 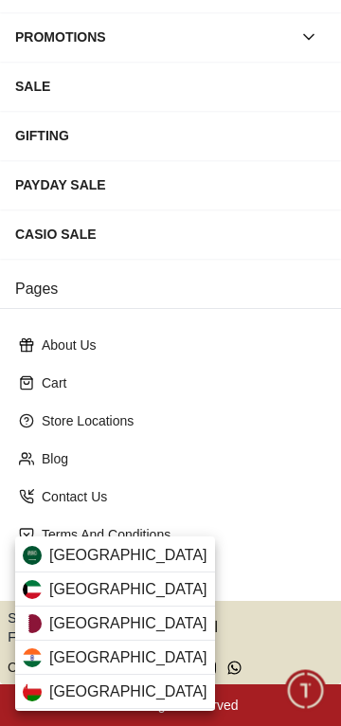 What do you see at coordinates (32, 623) in the screenshot?
I see `img: Qatar` at bounding box center [32, 623].